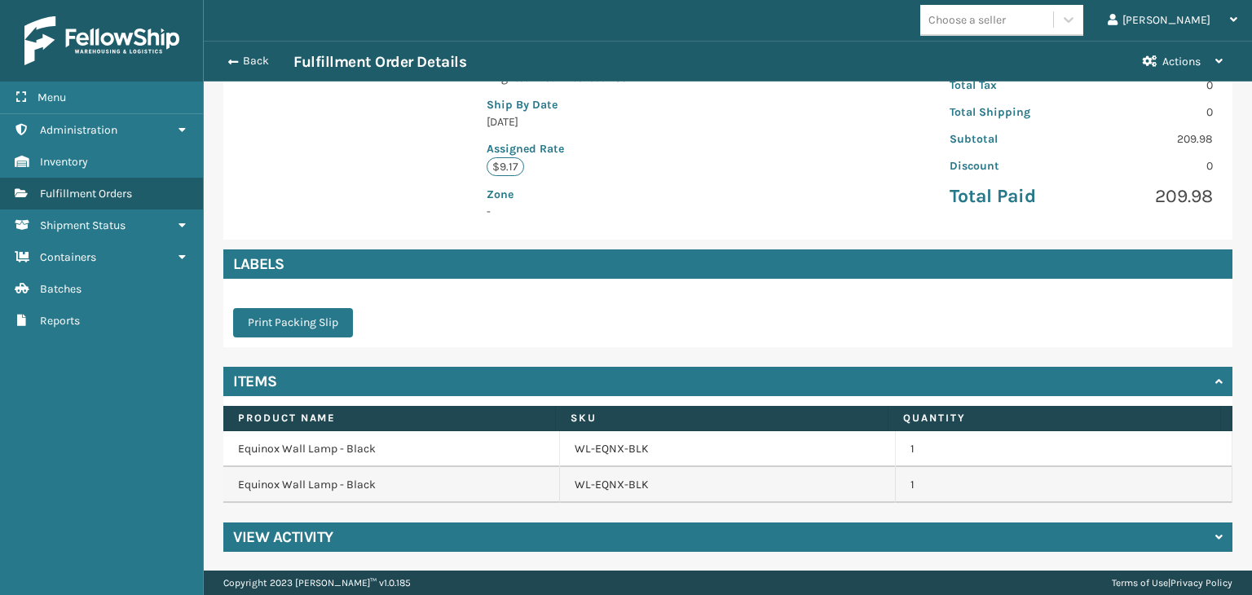 This screenshot has height=595, width=1252. What do you see at coordinates (1181, 61) in the screenshot?
I see `span: Actions` at bounding box center [1181, 61].